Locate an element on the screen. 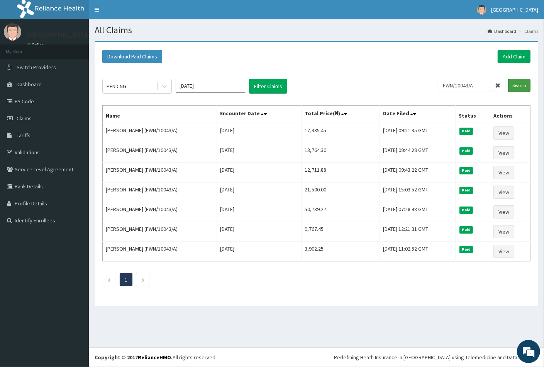  td: 12,711.88 is located at coordinates (341, 172).